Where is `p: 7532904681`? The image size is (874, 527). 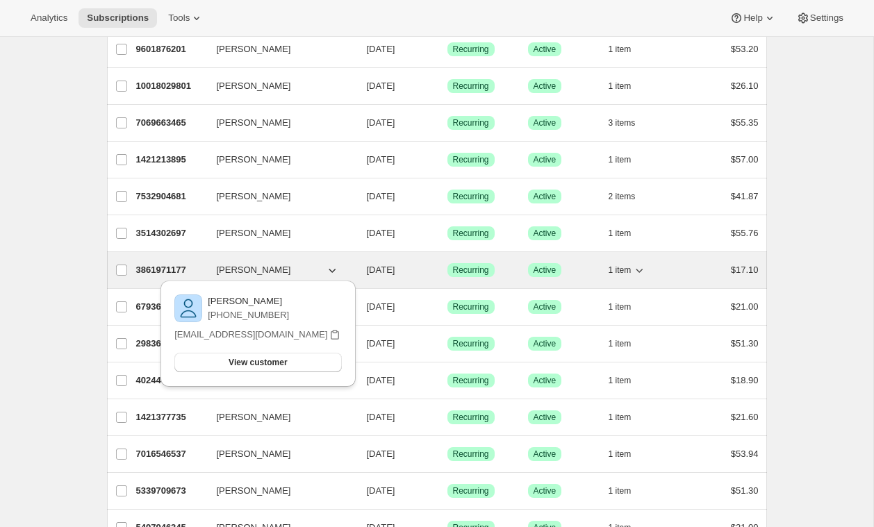
p: 7532904681 is located at coordinates (171, 197).